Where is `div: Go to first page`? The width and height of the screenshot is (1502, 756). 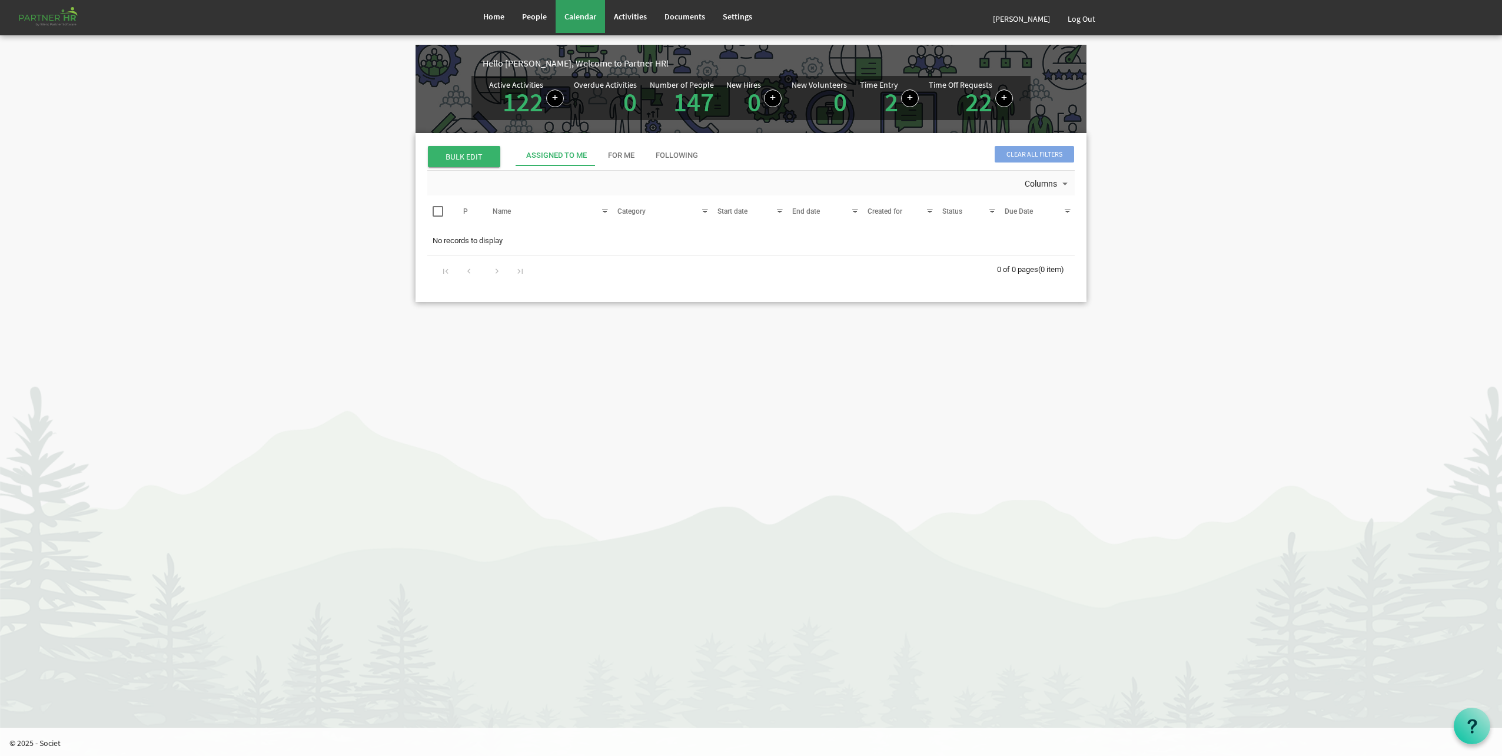 div: Go to first page is located at coordinates (446, 270).